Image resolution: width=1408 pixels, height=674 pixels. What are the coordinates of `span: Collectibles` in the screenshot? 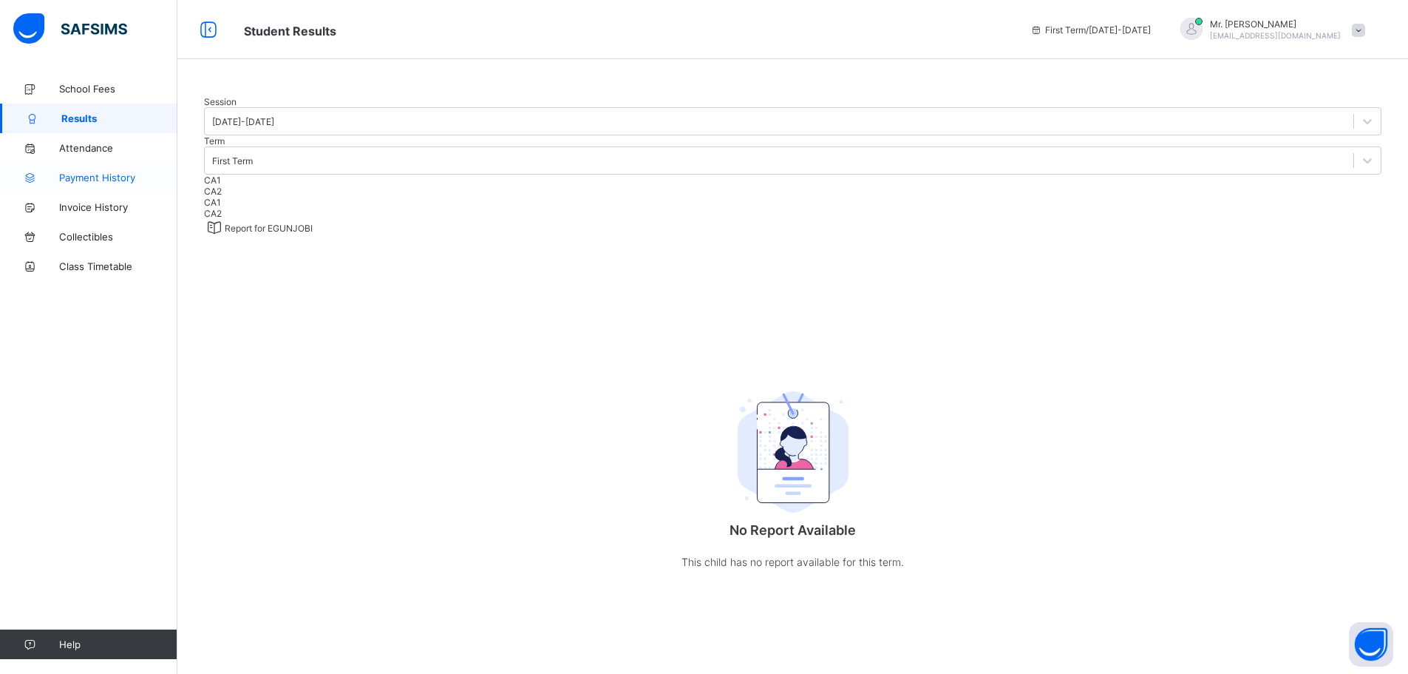 It's located at (118, 237).